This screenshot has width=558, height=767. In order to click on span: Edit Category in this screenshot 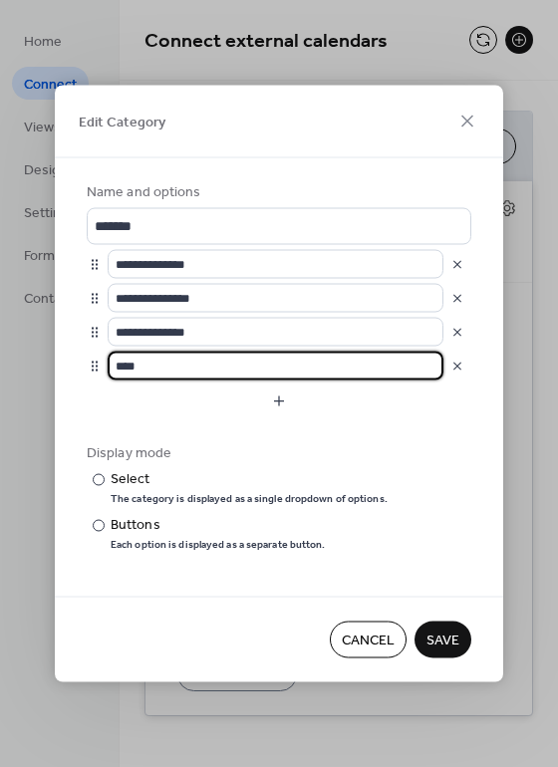, I will do `click(121, 122)`.